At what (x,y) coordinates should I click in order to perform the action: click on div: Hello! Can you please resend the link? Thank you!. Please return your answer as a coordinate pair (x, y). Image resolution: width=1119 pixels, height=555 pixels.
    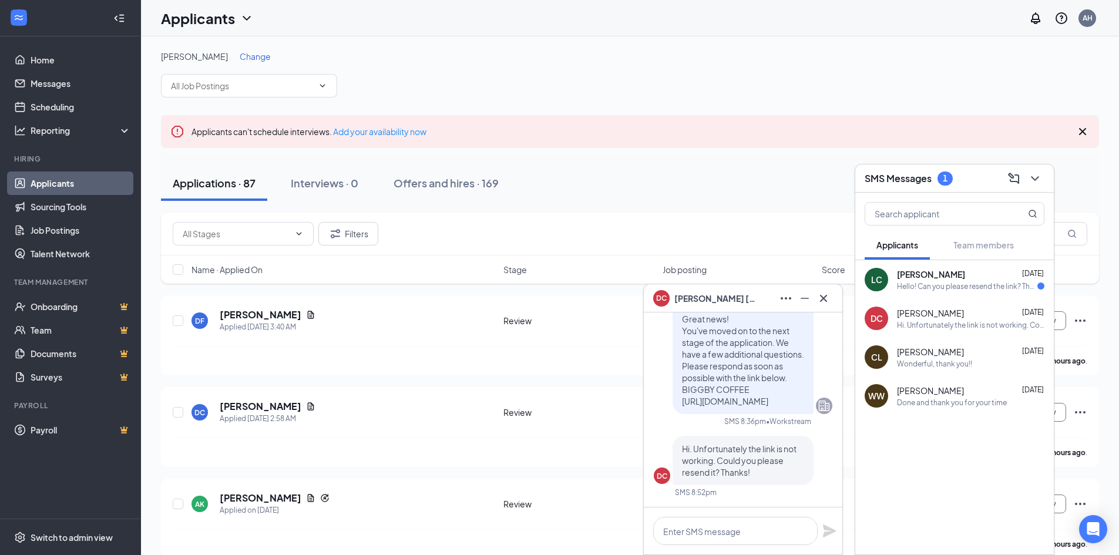
    Looking at the image, I should click on (967, 286).